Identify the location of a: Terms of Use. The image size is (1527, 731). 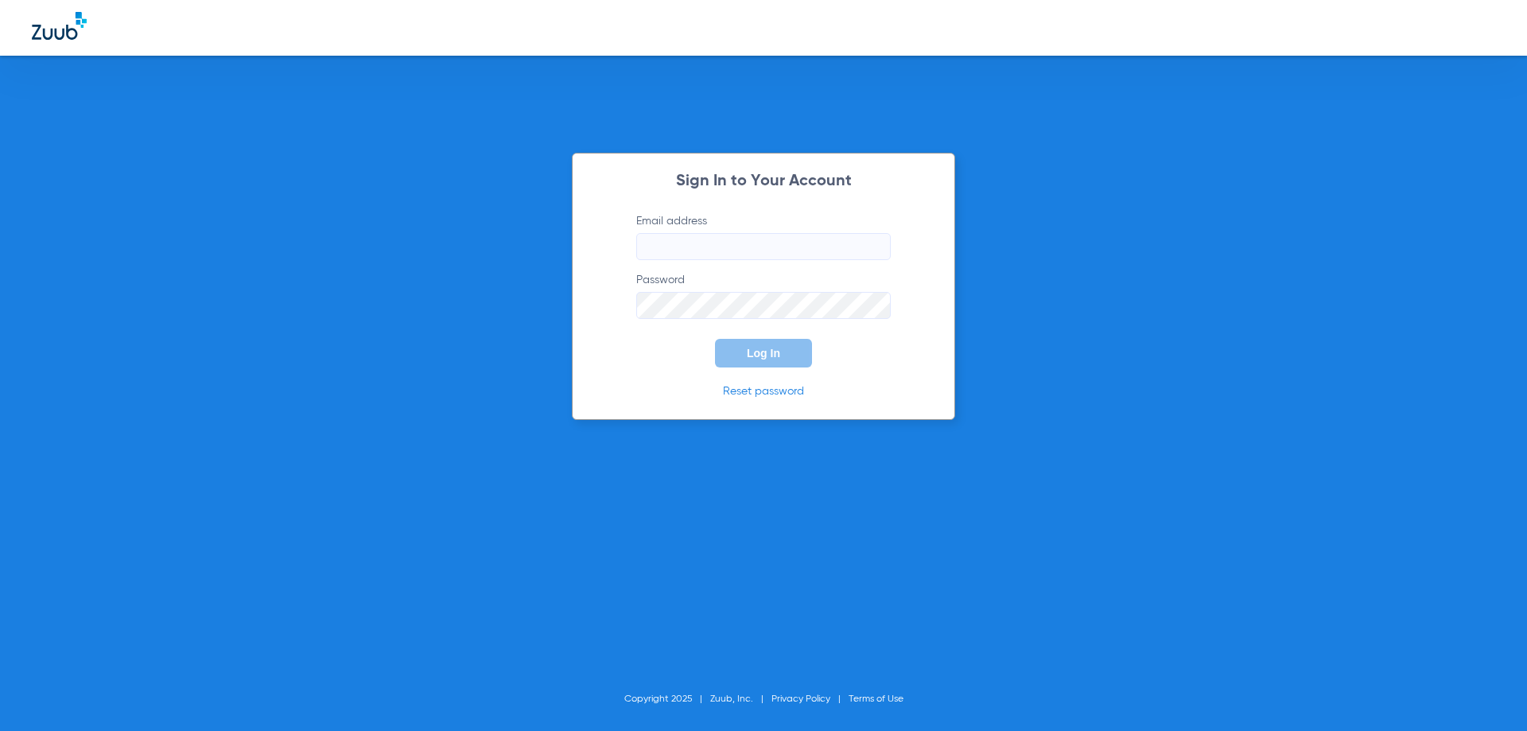
(876, 699).